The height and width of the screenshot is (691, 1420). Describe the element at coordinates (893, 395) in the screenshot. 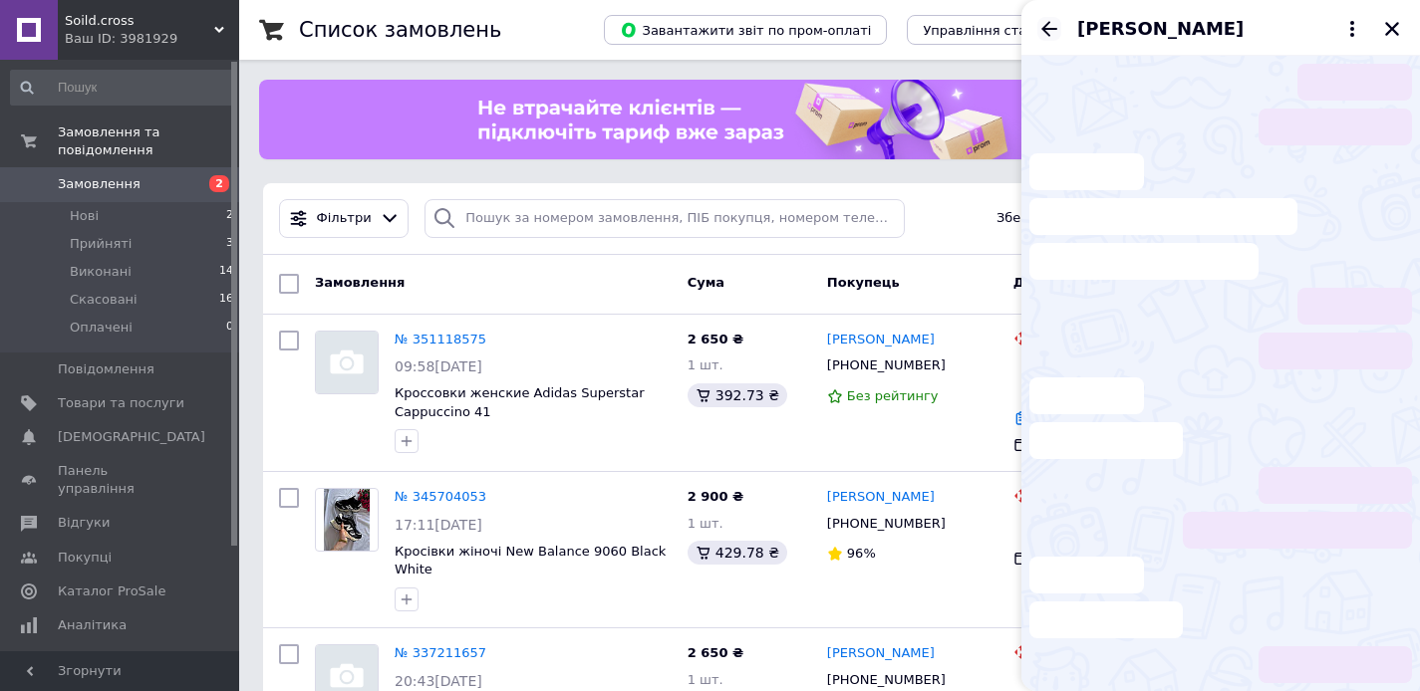

I see `span: Без рейтингу` at that location.